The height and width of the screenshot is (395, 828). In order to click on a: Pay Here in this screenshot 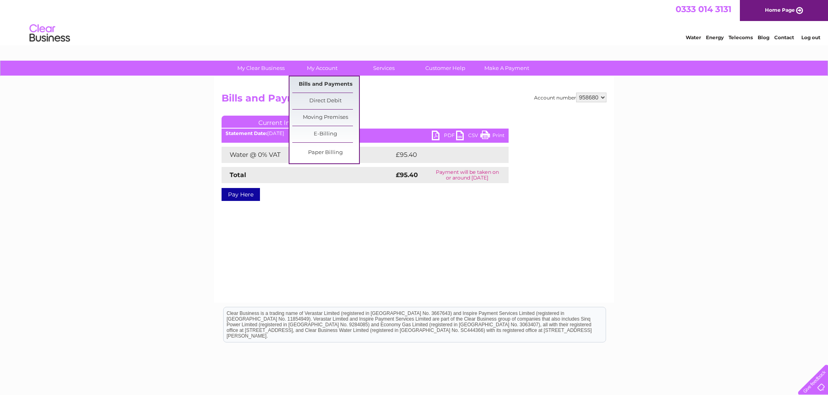, I will do `click(241, 195)`.